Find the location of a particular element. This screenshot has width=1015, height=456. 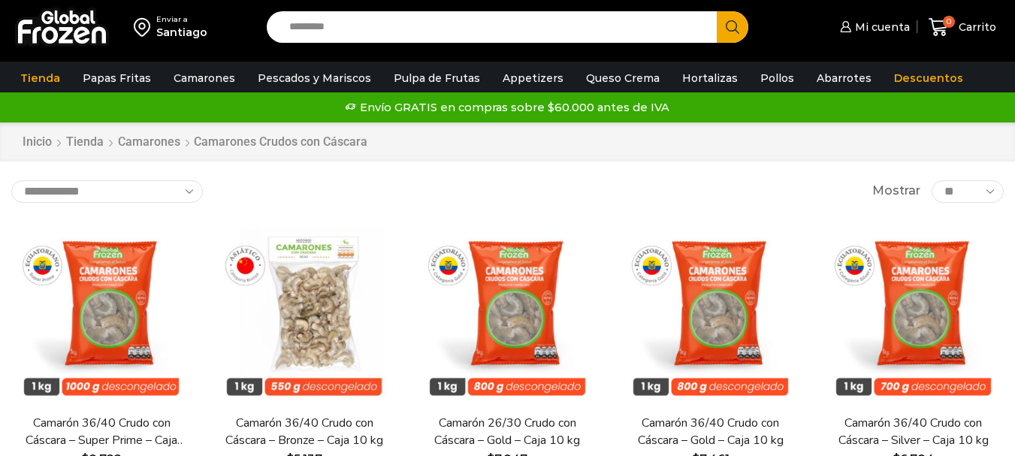

a: Pescados y Mariscos is located at coordinates (314, 78).